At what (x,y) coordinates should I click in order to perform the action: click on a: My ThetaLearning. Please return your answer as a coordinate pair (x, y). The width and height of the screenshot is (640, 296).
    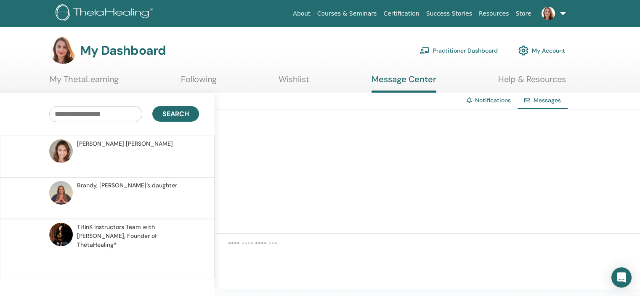
    Looking at the image, I should click on (84, 82).